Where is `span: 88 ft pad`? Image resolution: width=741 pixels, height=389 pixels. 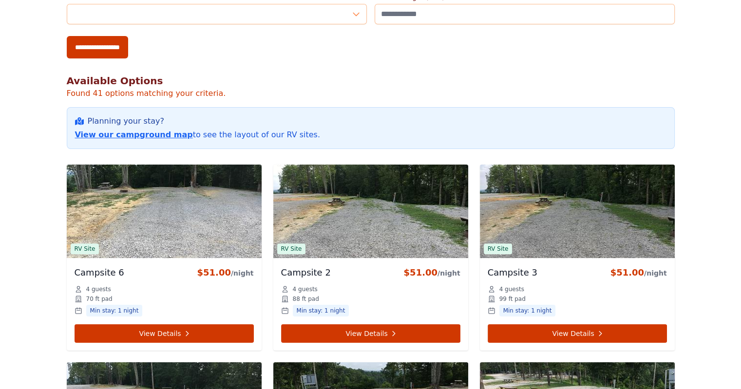
span: 88 ft pad is located at coordinates (306, 299).